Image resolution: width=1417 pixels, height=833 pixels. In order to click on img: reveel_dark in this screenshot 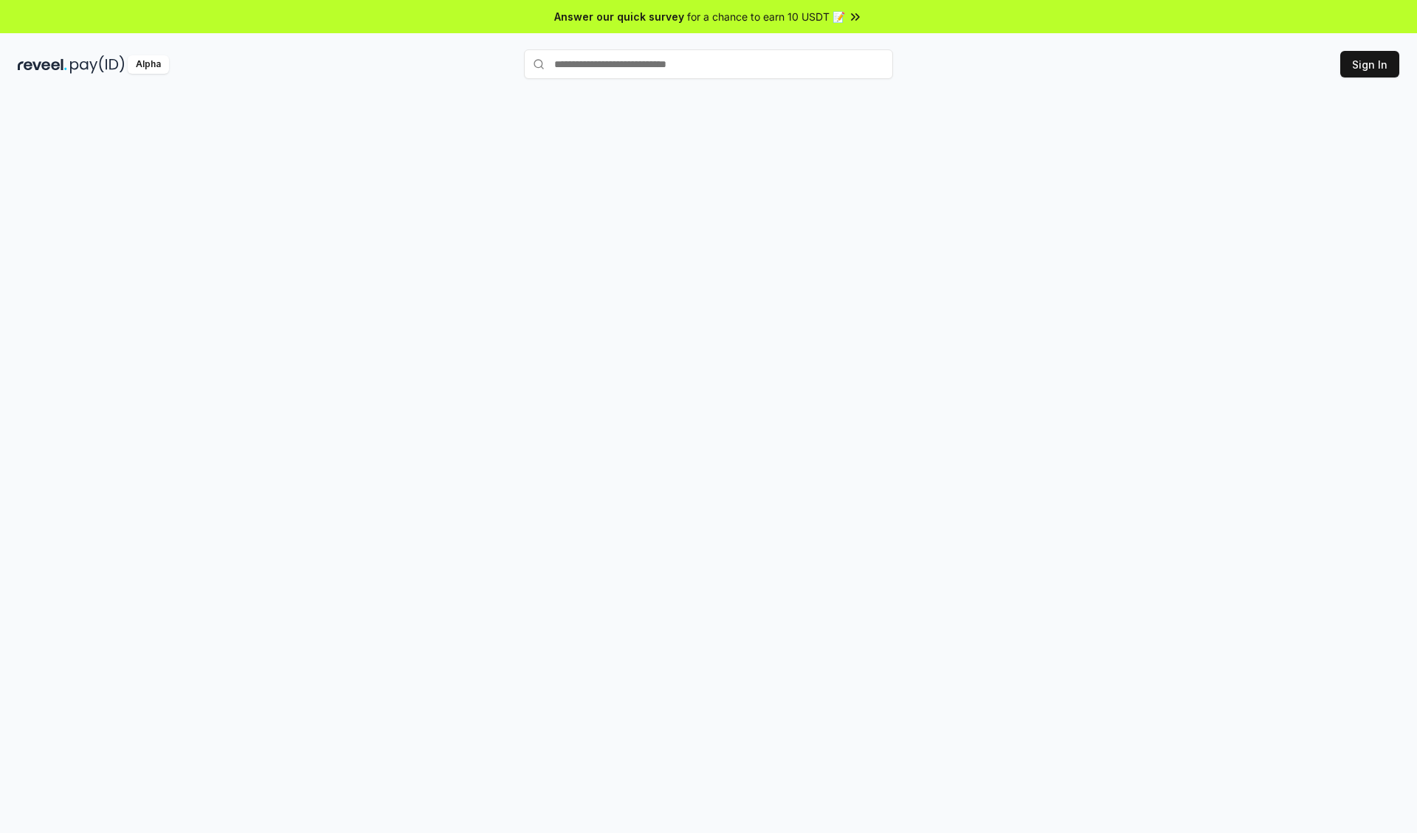, I will do `click(42, 64)`.